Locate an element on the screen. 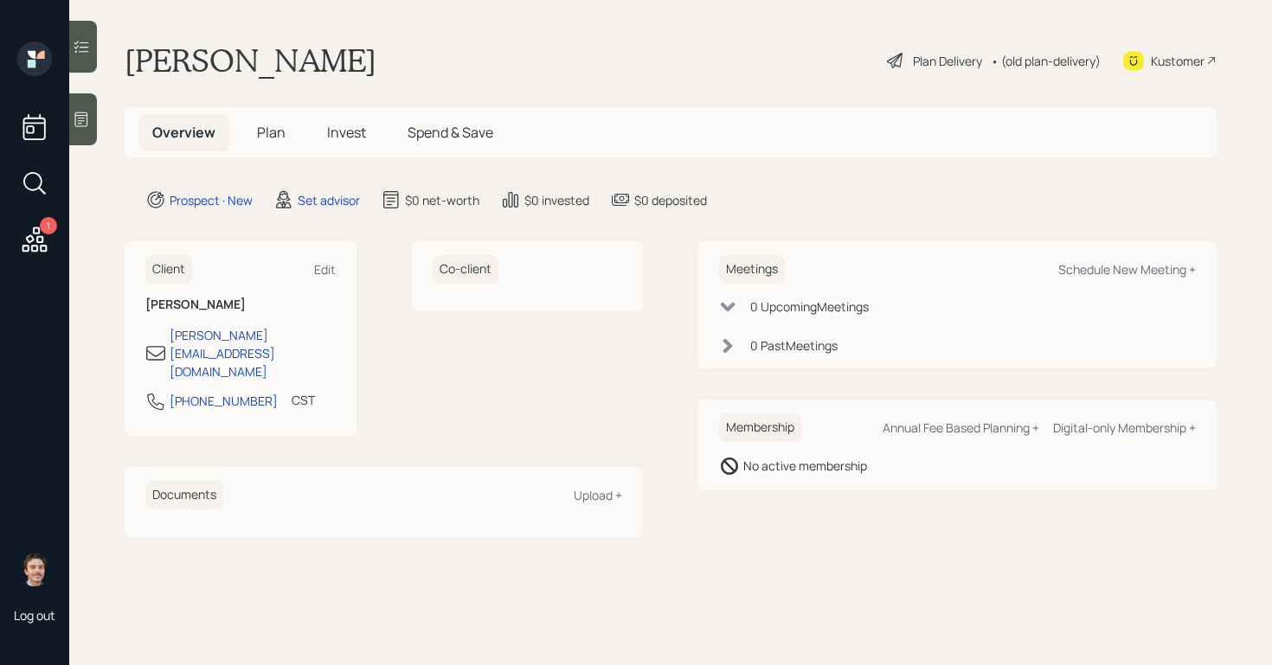 This screenshot has width=1272, height=665. div: Annual Fee Based Planning + is located at coordinates (960, 427).